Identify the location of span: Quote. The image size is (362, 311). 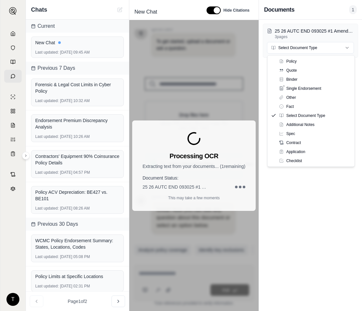
(291, 70).